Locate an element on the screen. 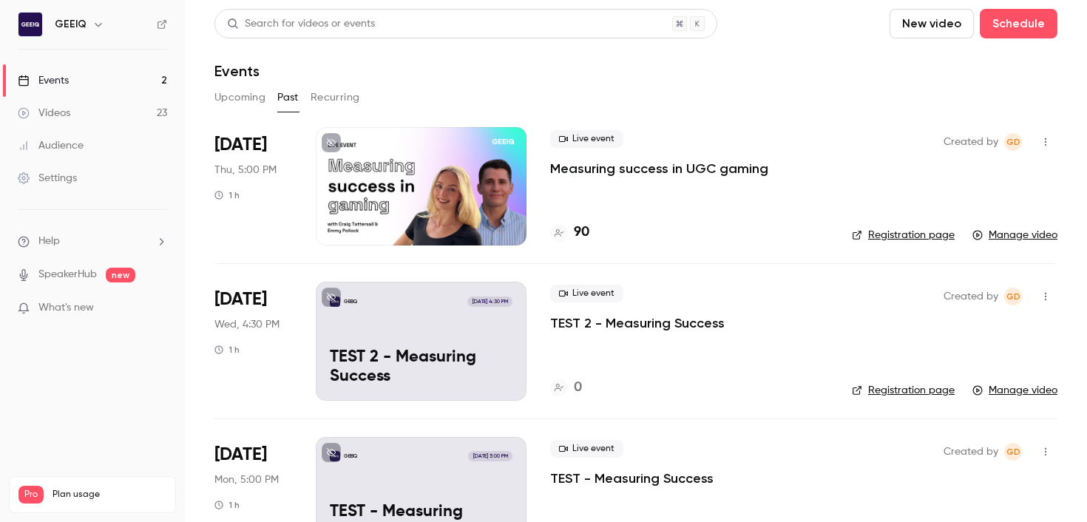  div: Search for videos or events is located at coordinates (301, 24).